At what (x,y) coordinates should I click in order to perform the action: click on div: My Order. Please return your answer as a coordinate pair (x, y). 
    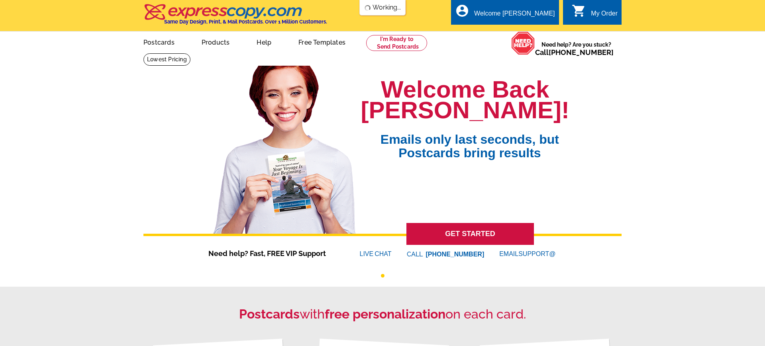
    Looking at the image, I should click on (604, 16).